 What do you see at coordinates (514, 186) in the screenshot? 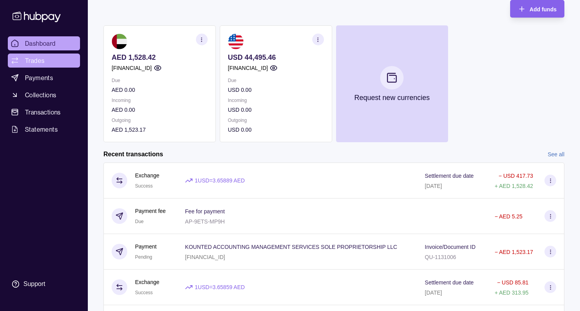
I see `p: + AED 1,528.42` at bounding box center [514, 186].